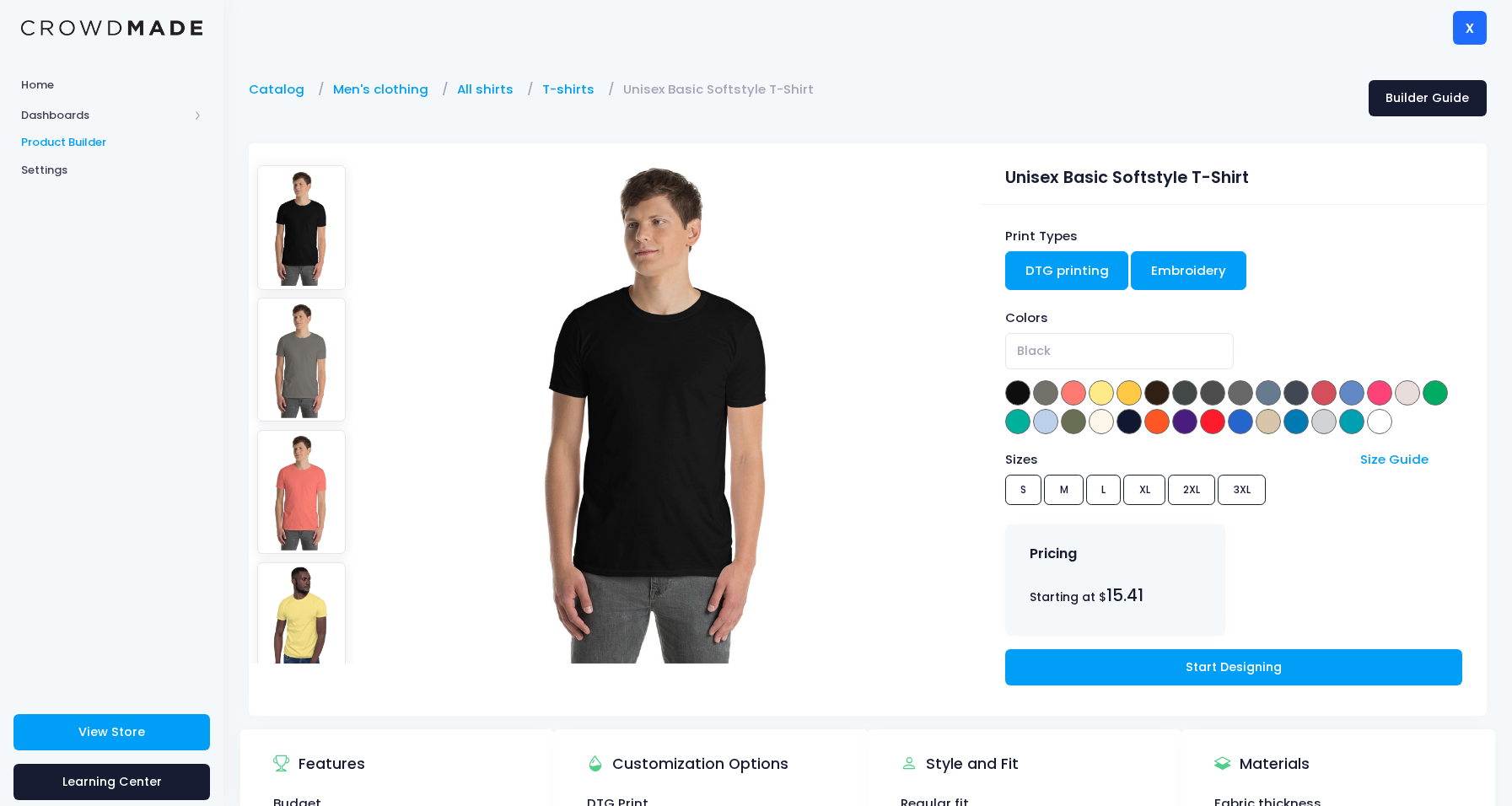 The height and width of the screenshot is (806, 1512). Describe the element at coordinates (1053, 554) in the screenshot. I see `h4: Pricing` at that location.